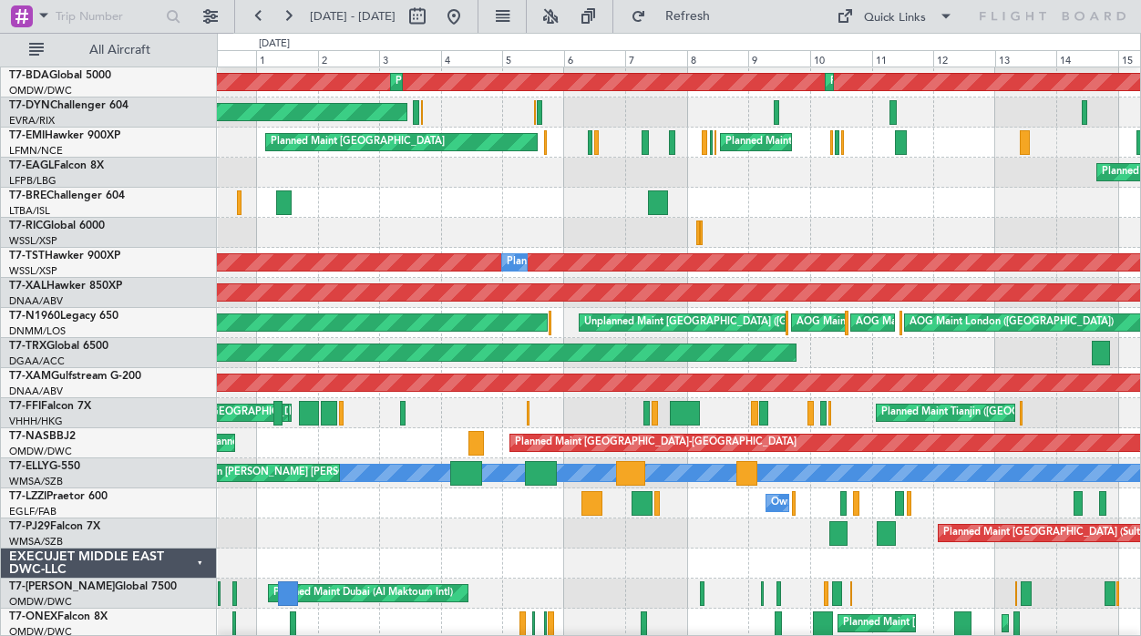  Describe the element at coordinates (540, 263) in the screenshot. I see `div: Planned Maint` at that location.